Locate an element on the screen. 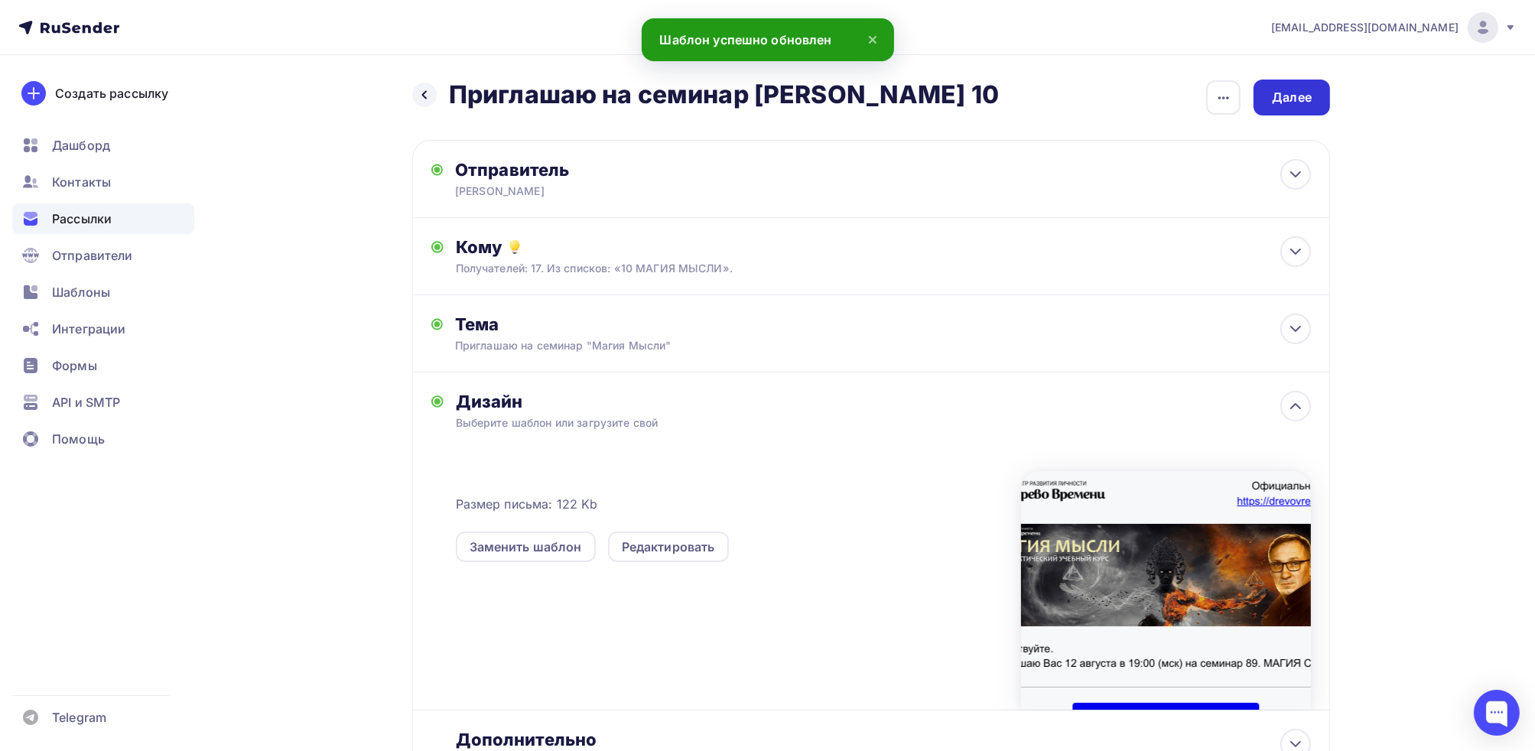 This screenshot has width=1535, height=751. div: Создать рассылку is located at coordinates (112, 93).